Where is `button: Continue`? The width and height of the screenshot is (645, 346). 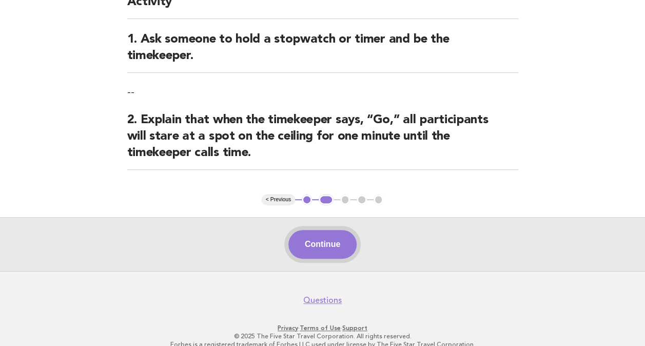 button: Continue is located at coordinates (322, 244).